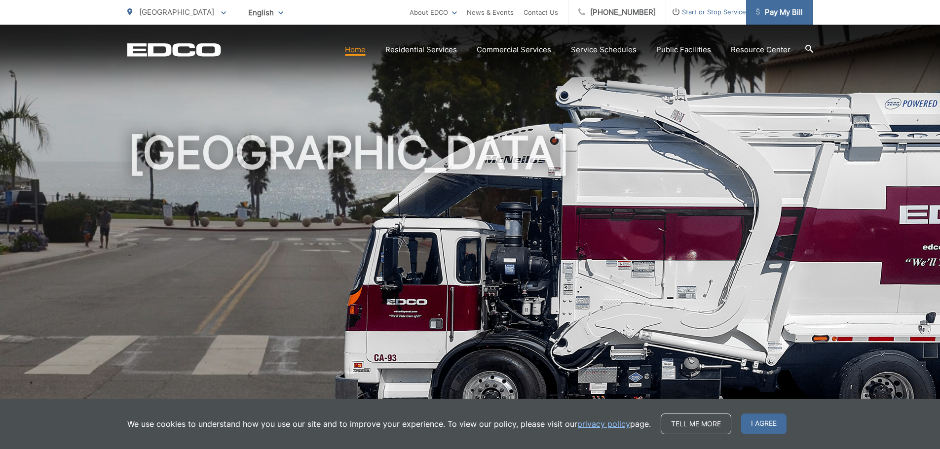 The width and height of the screenshot is (940, 449). I want to click on a: Tell me more, so click(696, 424).